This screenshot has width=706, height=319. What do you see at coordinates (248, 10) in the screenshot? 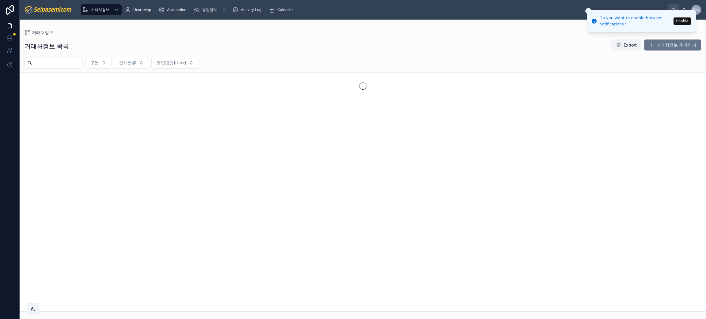
I see `a: Activity Log` at bounding box center [248, 10].